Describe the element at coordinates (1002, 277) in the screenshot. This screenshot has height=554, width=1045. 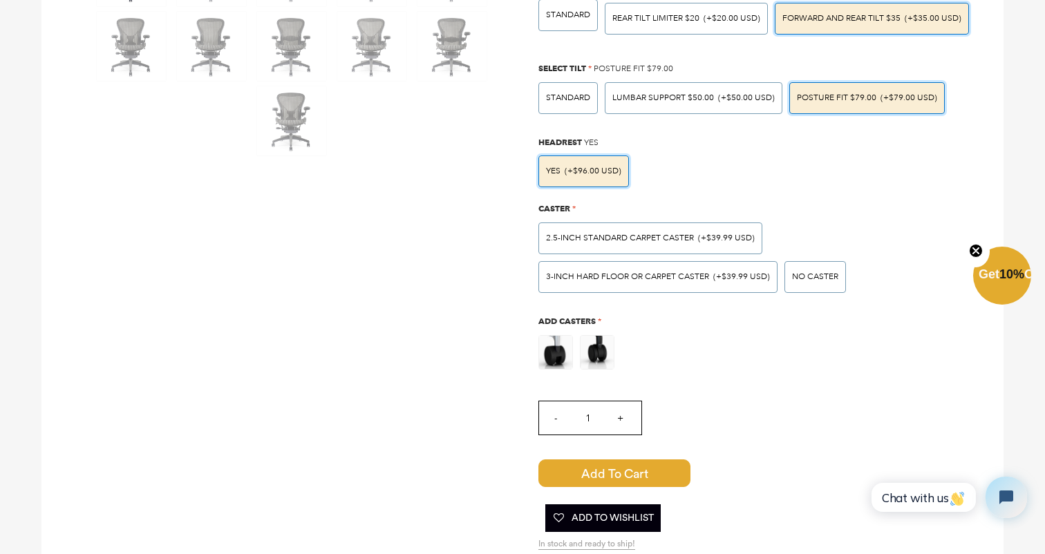
I see `div: Get10%OffClose teaser` at that location.